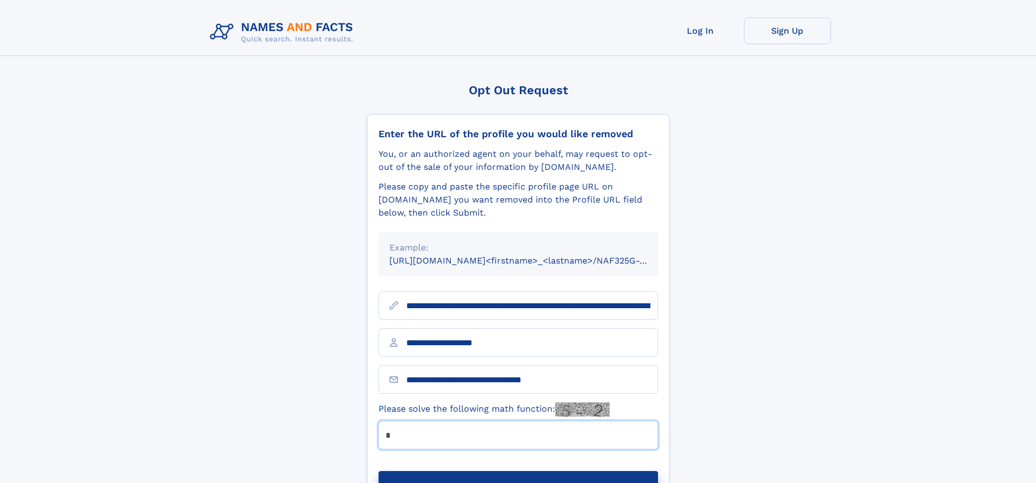 Image resolution: width=1036 pixels, height=483 pixels. Describe the element at coordinates (518, 134) in the screenshot. I see `div: Enter the URL of the profile you would like removed` at that location.